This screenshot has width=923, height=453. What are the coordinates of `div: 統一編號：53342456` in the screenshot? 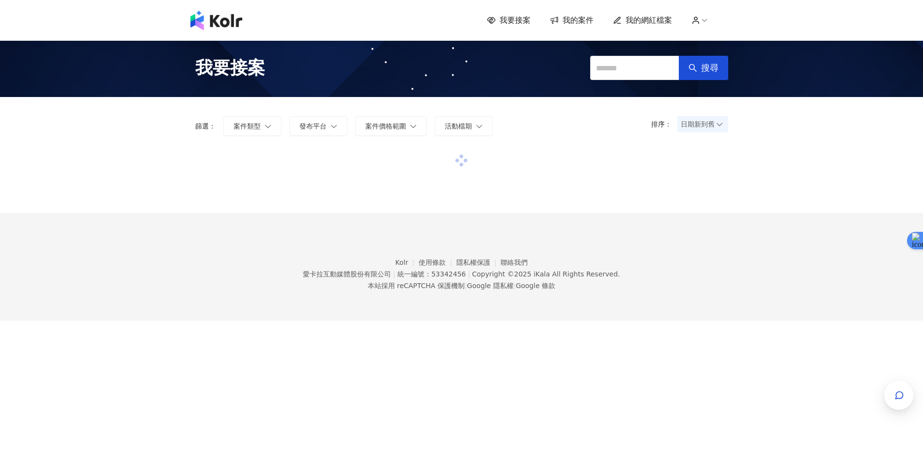 It's located at (431, 274).